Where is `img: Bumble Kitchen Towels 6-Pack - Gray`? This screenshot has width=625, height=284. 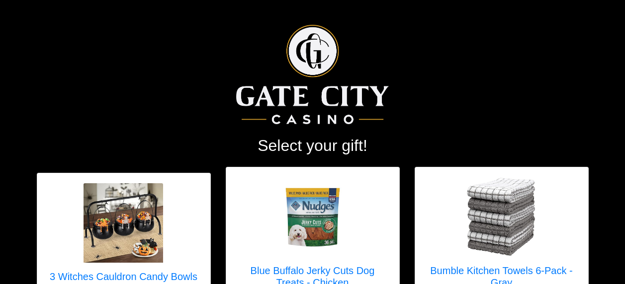
img: Bumble Kitchen Towels 6-Pack - Gray is located at coordinates (501, 217).